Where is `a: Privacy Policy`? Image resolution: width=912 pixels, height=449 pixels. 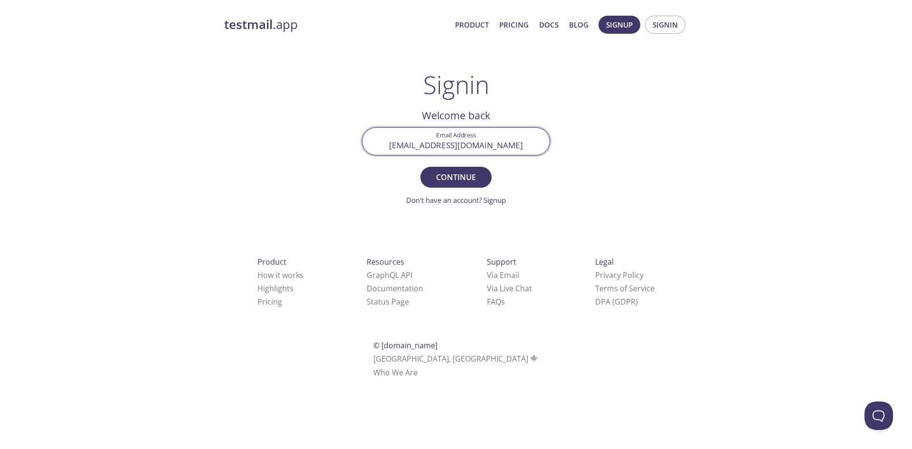
a: Privacy Policy is located at coordinates (619, 275).